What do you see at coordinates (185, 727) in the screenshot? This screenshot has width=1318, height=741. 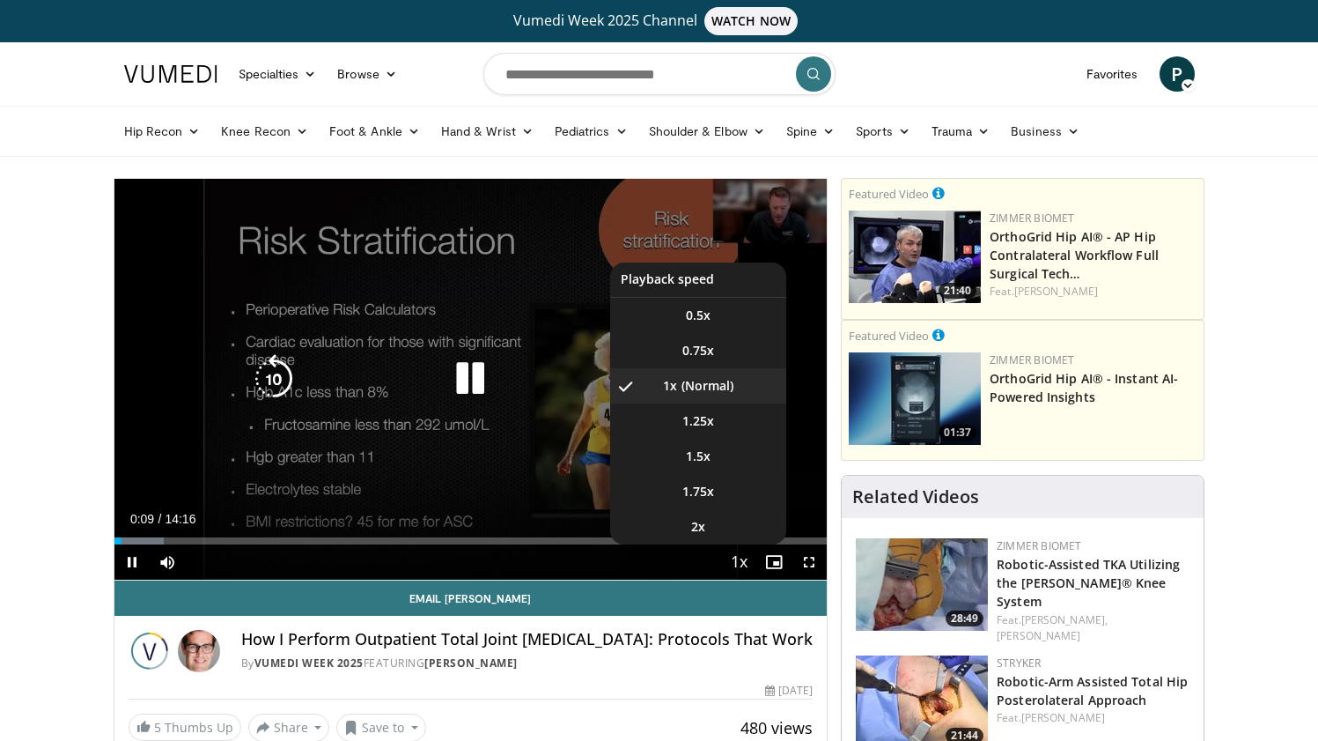 I see `a: 5 Thumbs Up` at bounding box center [185, 727].